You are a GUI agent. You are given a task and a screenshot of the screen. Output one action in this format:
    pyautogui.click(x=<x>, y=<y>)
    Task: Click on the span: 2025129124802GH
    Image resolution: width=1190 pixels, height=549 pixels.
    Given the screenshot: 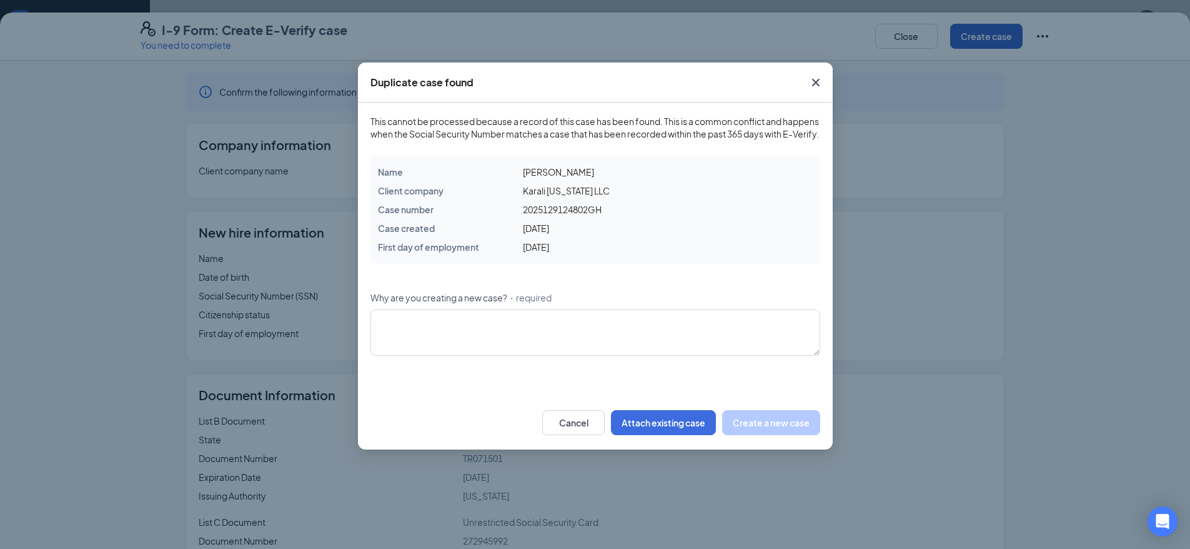 What is the action you would take?
    pyautogui.click(x=562, y=209)
    